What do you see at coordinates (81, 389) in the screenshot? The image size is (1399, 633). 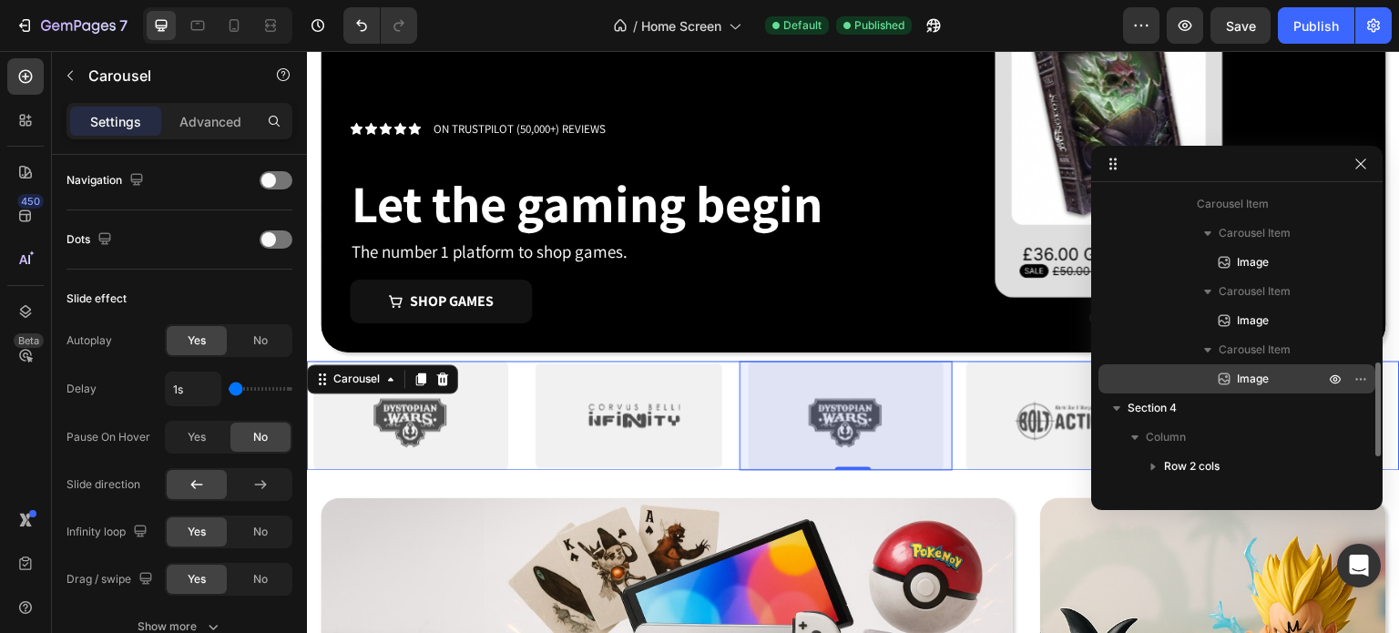 I see `div: Delay` at bounding box center [81, 389].